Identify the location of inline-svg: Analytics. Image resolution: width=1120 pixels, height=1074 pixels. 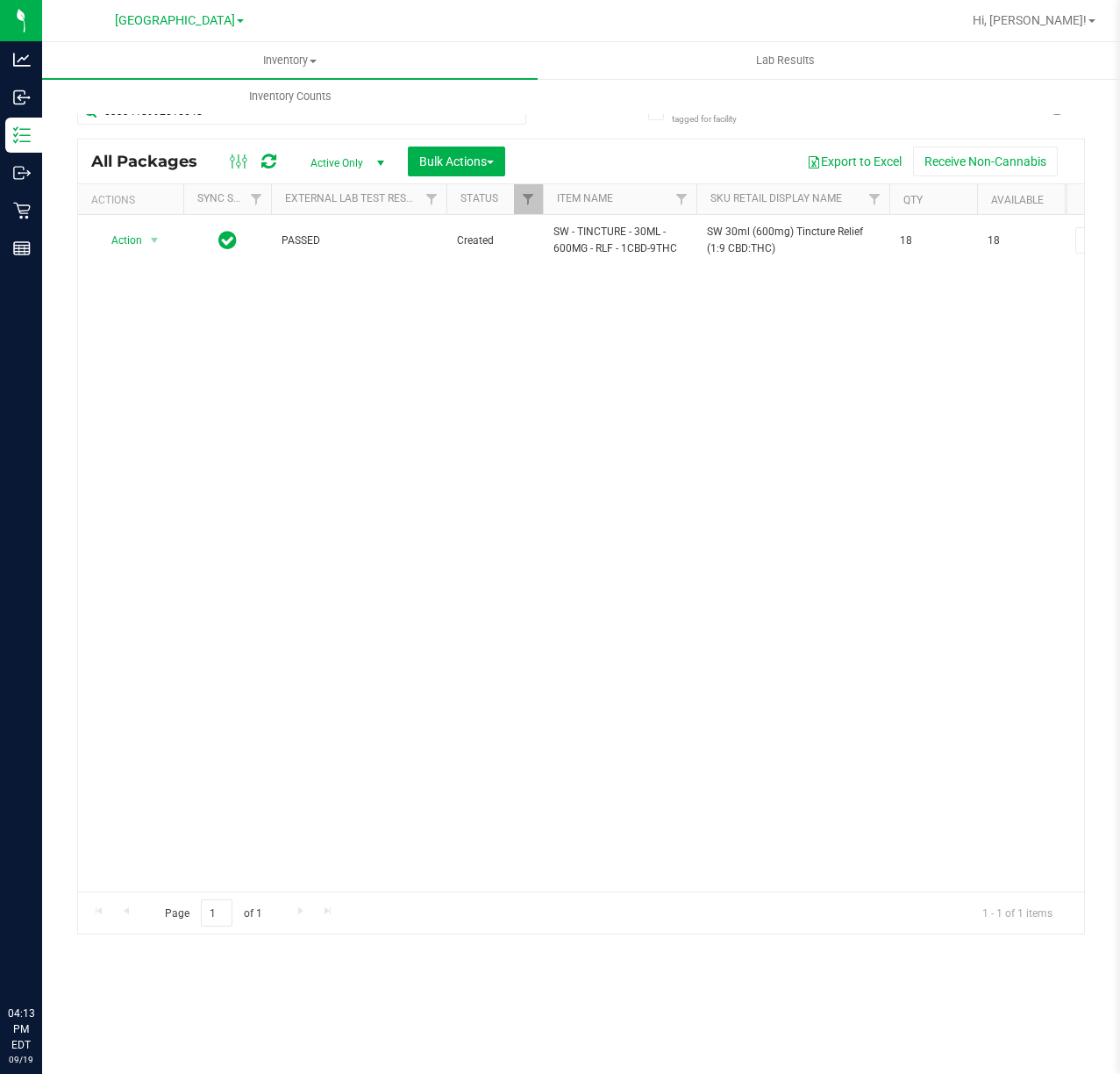
(22, 60).